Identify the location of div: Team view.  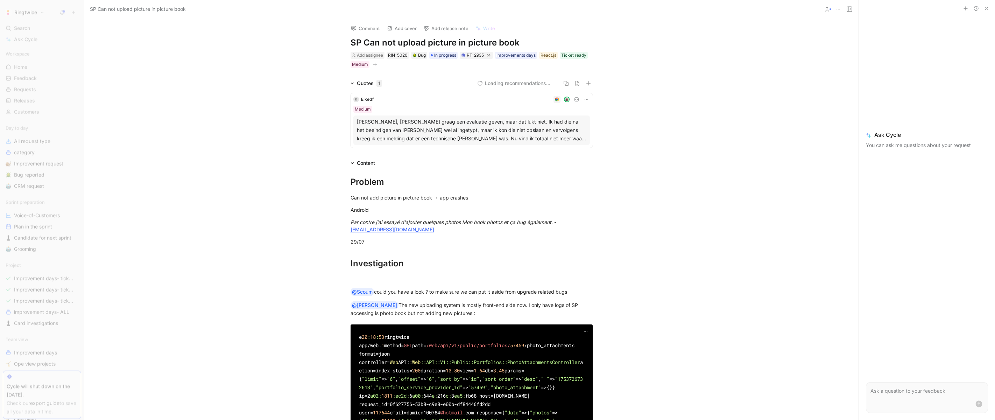
(42, 339).